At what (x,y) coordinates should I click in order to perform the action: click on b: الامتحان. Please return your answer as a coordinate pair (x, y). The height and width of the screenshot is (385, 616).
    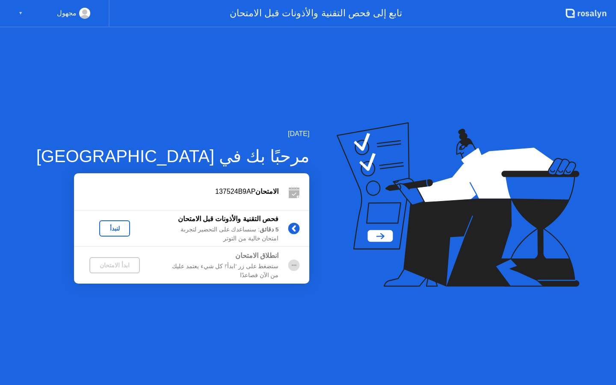
    Looking at the image, I should click on (267, 191).